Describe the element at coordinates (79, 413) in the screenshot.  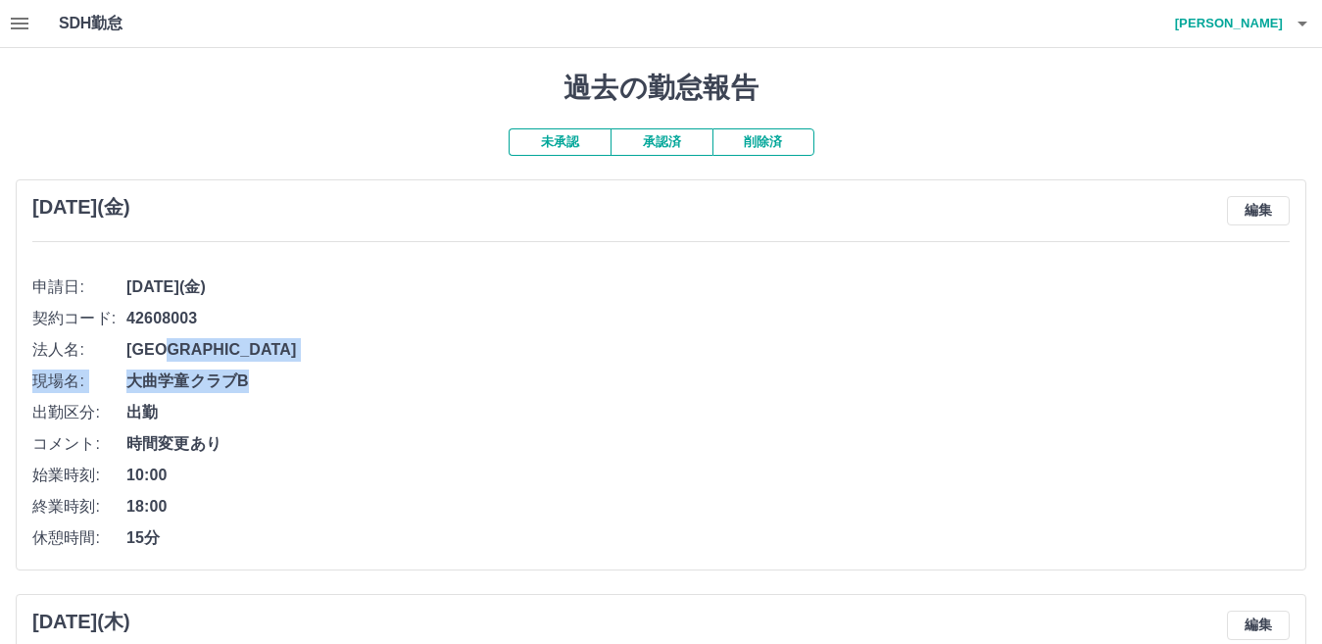
I see `span: 出勤区分:` at that location.